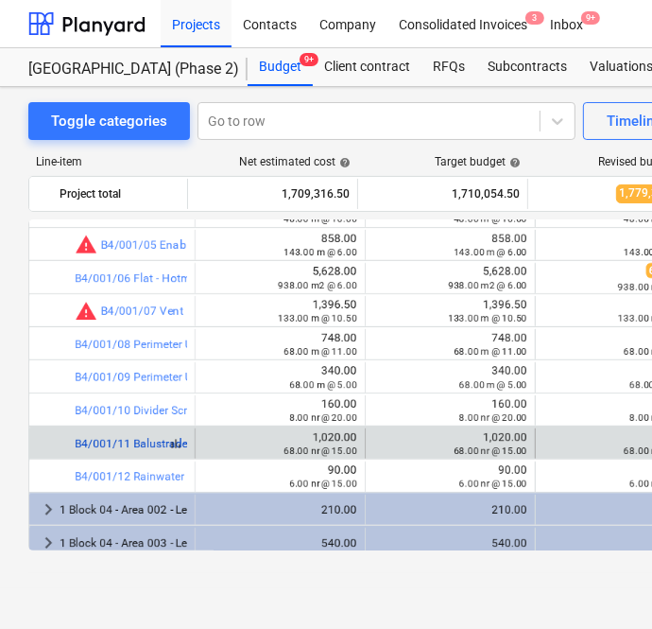 The height and width of the screenshot is (629, 652). I want to click on a: B4/001/11 Balustrade Posts - Liquid, so click(167, 443).